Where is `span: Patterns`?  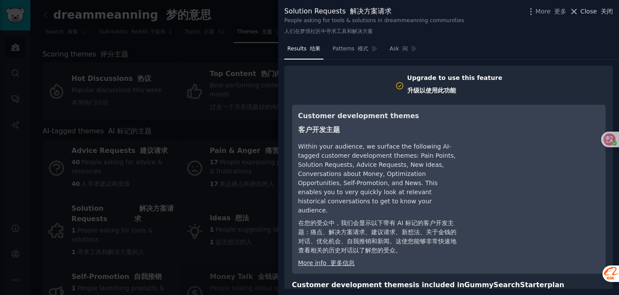 span: Patterns is located at coordinates (350, 49).